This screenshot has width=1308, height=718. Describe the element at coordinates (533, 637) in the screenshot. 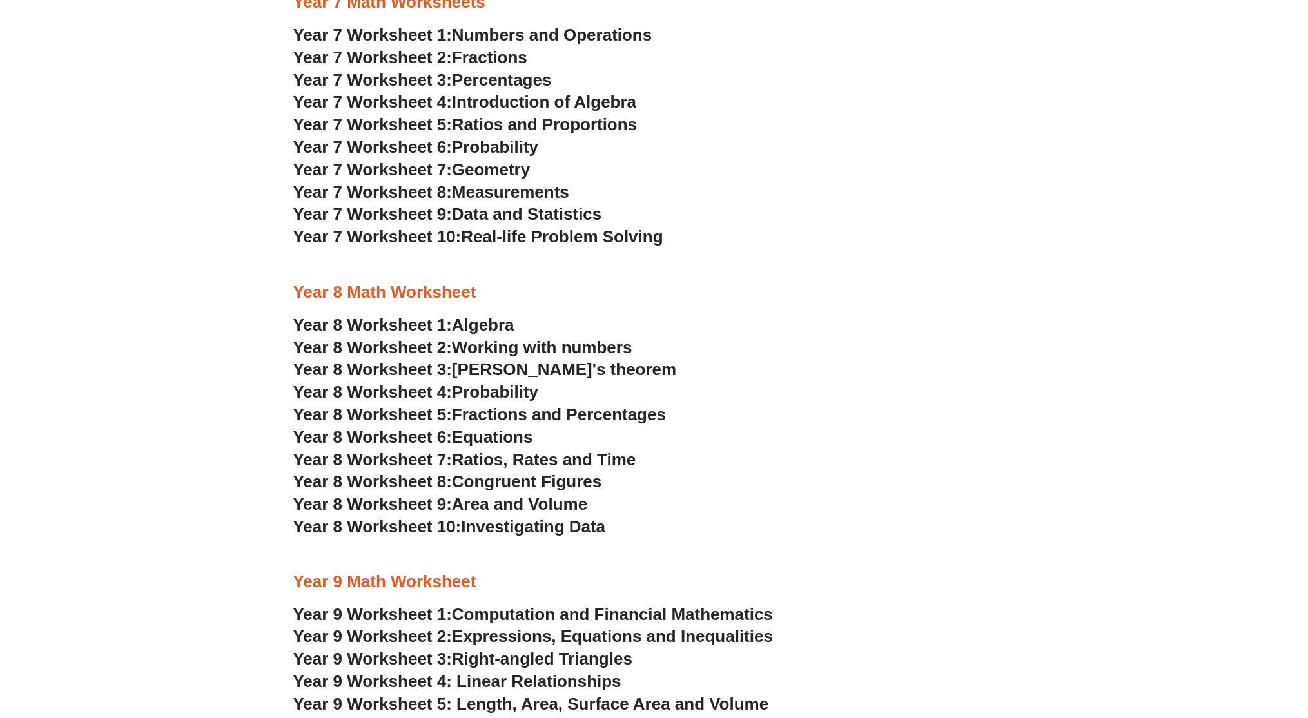

I see `a: Year 9 Worksheet 2:Expressions, Equations and Inequalities` at that location.